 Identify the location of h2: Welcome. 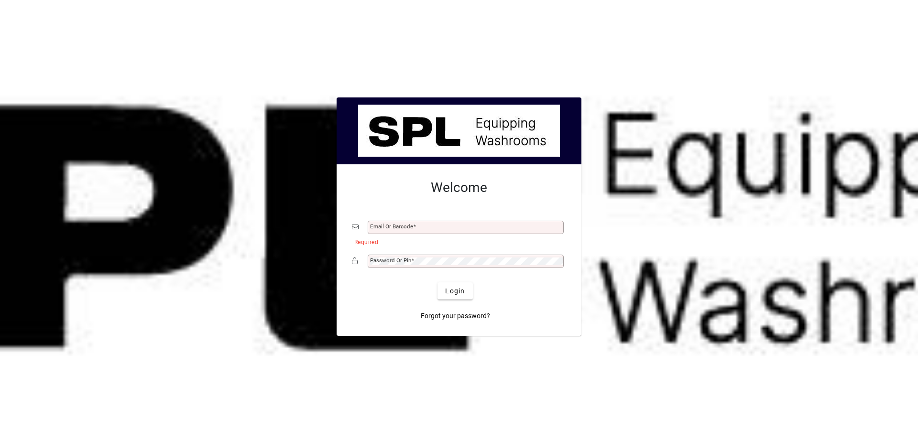
(459, 188).